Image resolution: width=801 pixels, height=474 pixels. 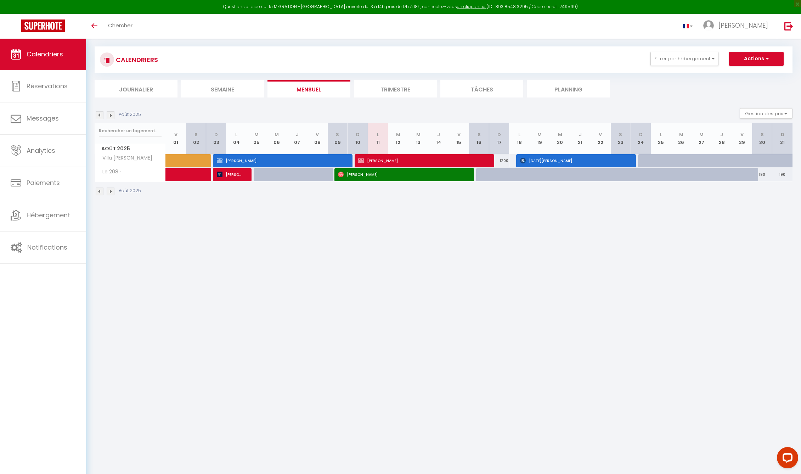 I want to click on img: logout, so click(x=788, y=26).